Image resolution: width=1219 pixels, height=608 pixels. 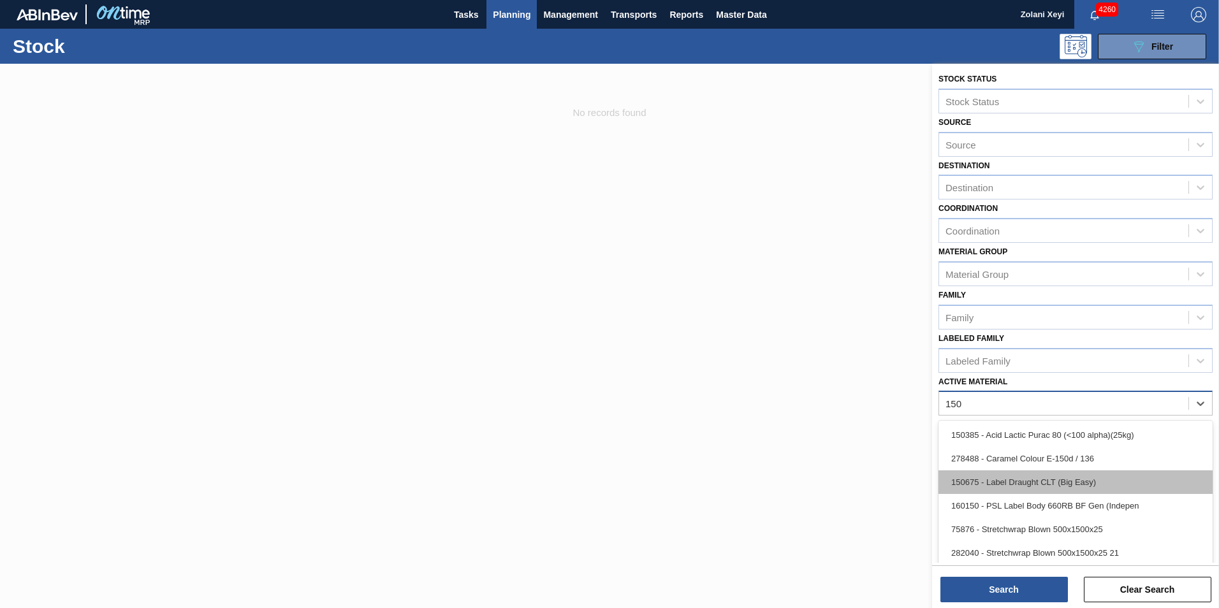 What do you see at coordinates (1106, 10) in the screenshot?
I see `span: 4260` at bounding box center [1106, 10].